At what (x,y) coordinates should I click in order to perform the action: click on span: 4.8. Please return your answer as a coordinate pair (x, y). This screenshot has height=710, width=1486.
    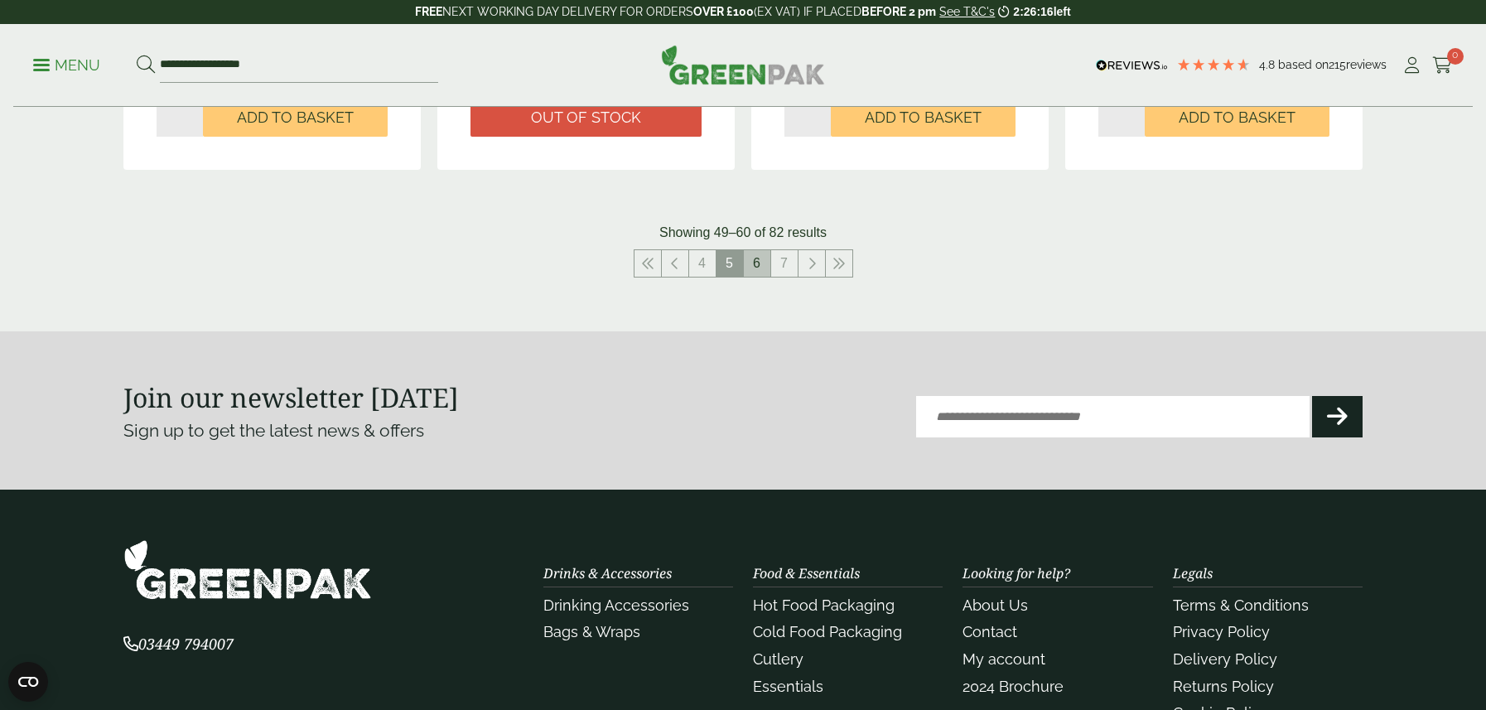
    Looking at the image, I should click on (1268, 65).